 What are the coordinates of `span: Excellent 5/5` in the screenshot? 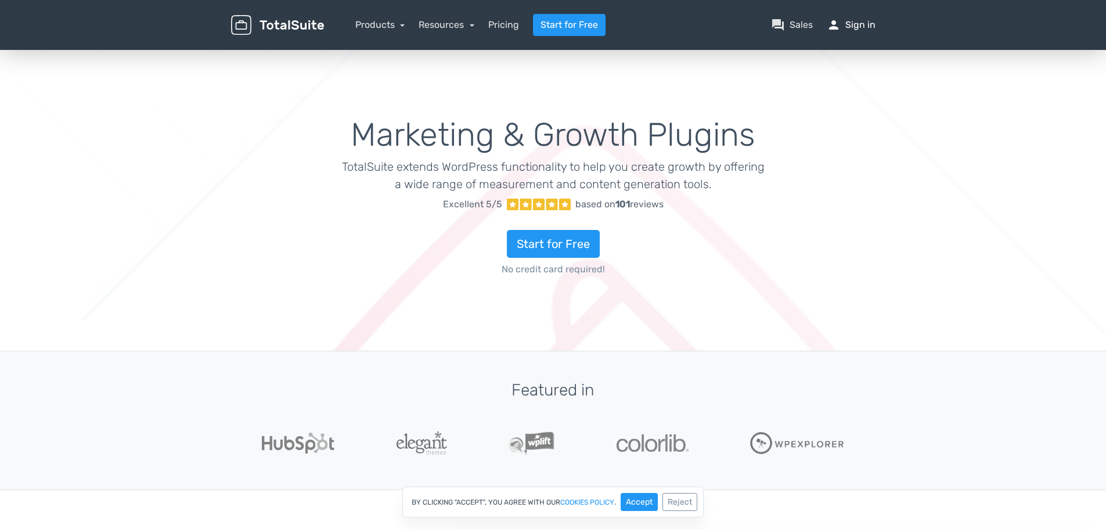 It's located at (473, 204).